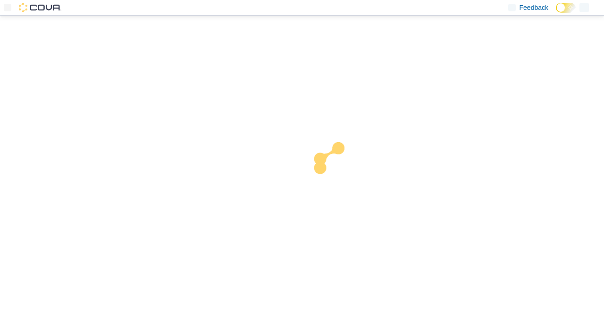  Describe the element at coordinates (565, 8) in the screenshot. I see `input: Dark Mode` at that location.